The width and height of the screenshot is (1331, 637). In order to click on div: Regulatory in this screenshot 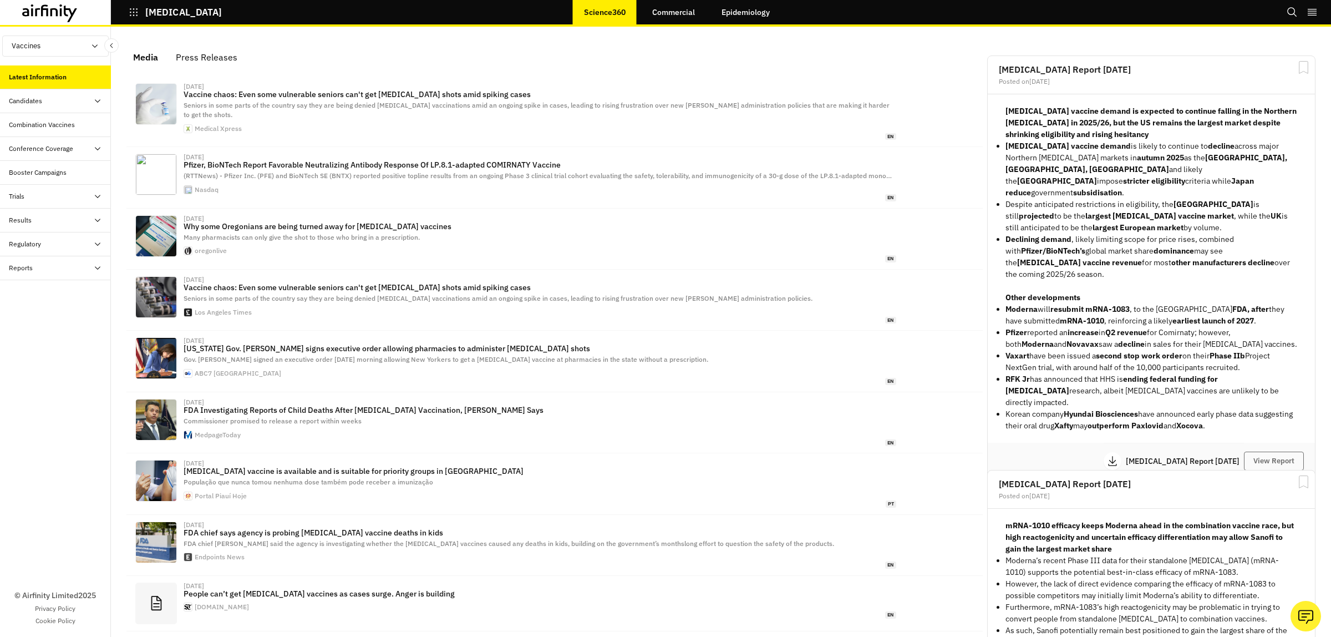, I will do `click(25, 244)`.